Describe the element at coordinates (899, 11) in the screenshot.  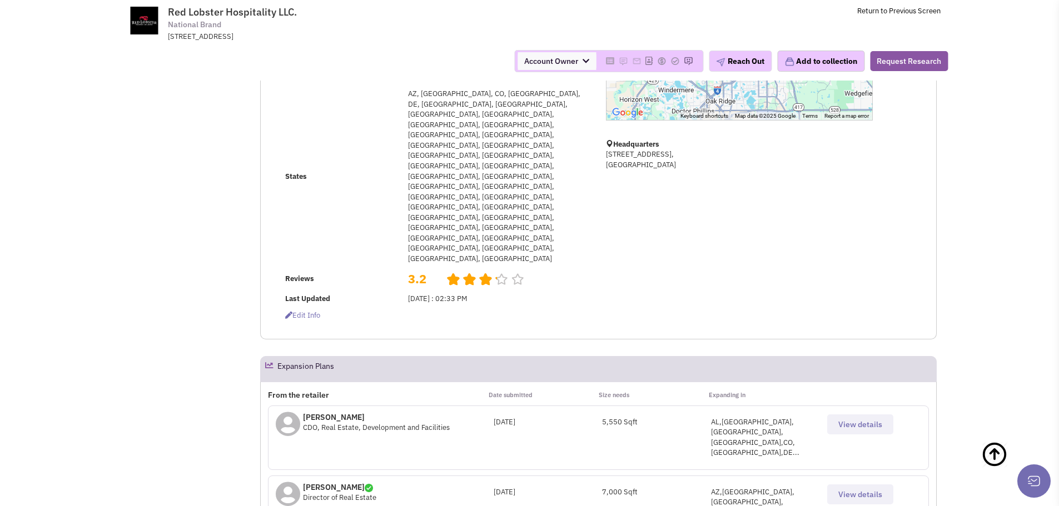
I see `a: Return to Previous Screen` at that location.